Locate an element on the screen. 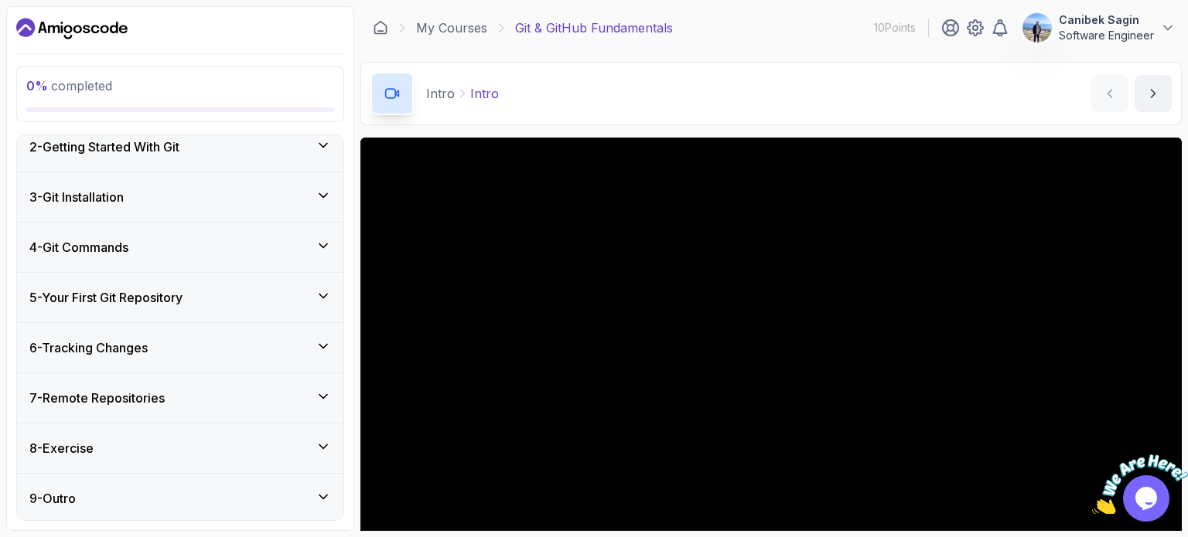  h3: 7 - Remote Repositories is located at coordinates (97, 398).